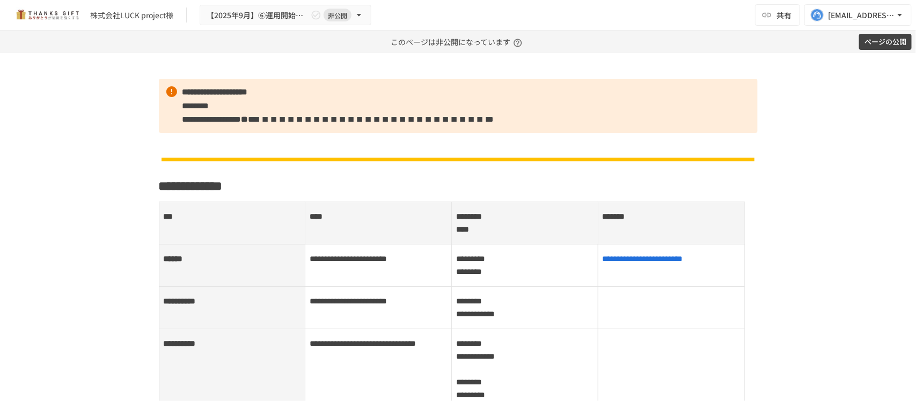 This screenshot has width=916, height=401. What do you see at coordinates (285, 15) in the screenshot?
I see `button: 【2025年9月】⑥運用開始後3回目 振り返りMTG非公開` at bounding box center [285, 15].